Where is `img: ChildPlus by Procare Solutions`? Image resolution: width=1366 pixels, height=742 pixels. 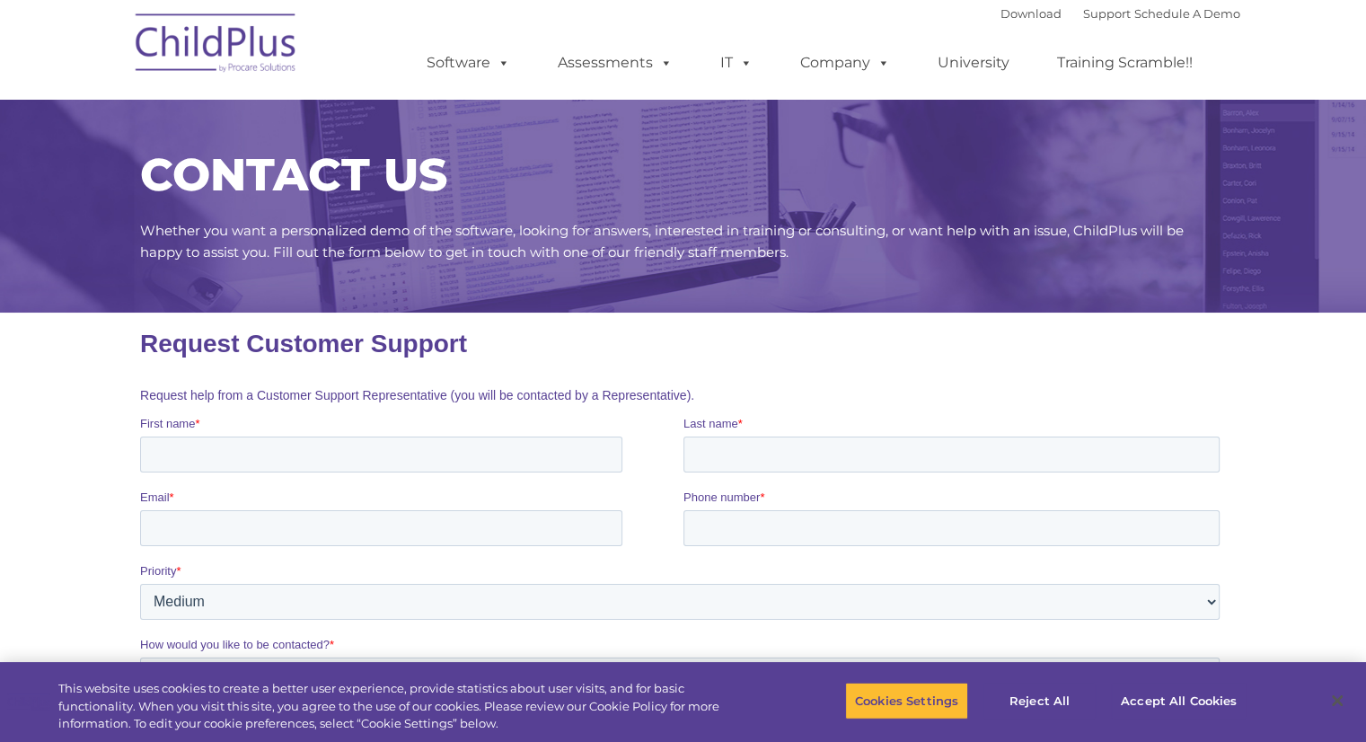
img: ChildPlus by Procare Solutions is located at coordinates (216, 46).